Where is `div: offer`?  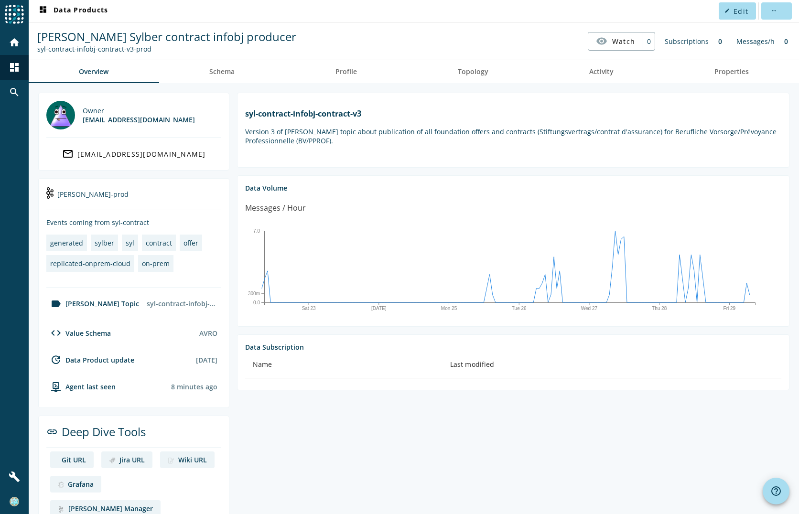 div: offer is located at coordinates (191, 243).